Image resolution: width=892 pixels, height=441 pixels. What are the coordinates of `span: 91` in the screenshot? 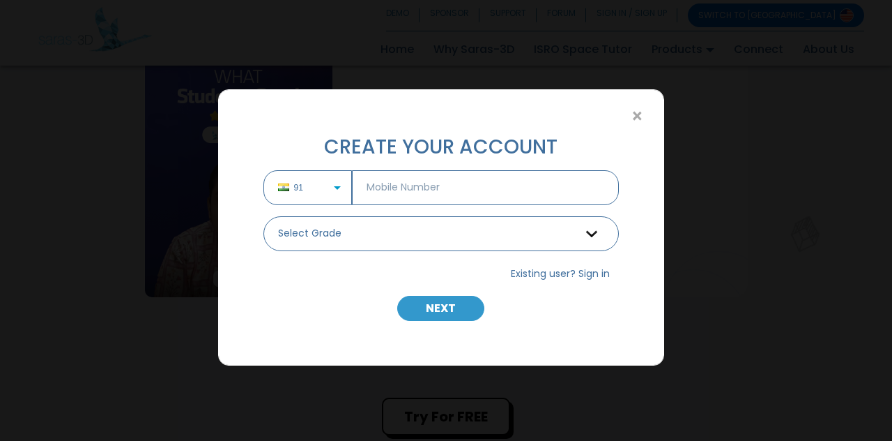 It's located at (306, 188).